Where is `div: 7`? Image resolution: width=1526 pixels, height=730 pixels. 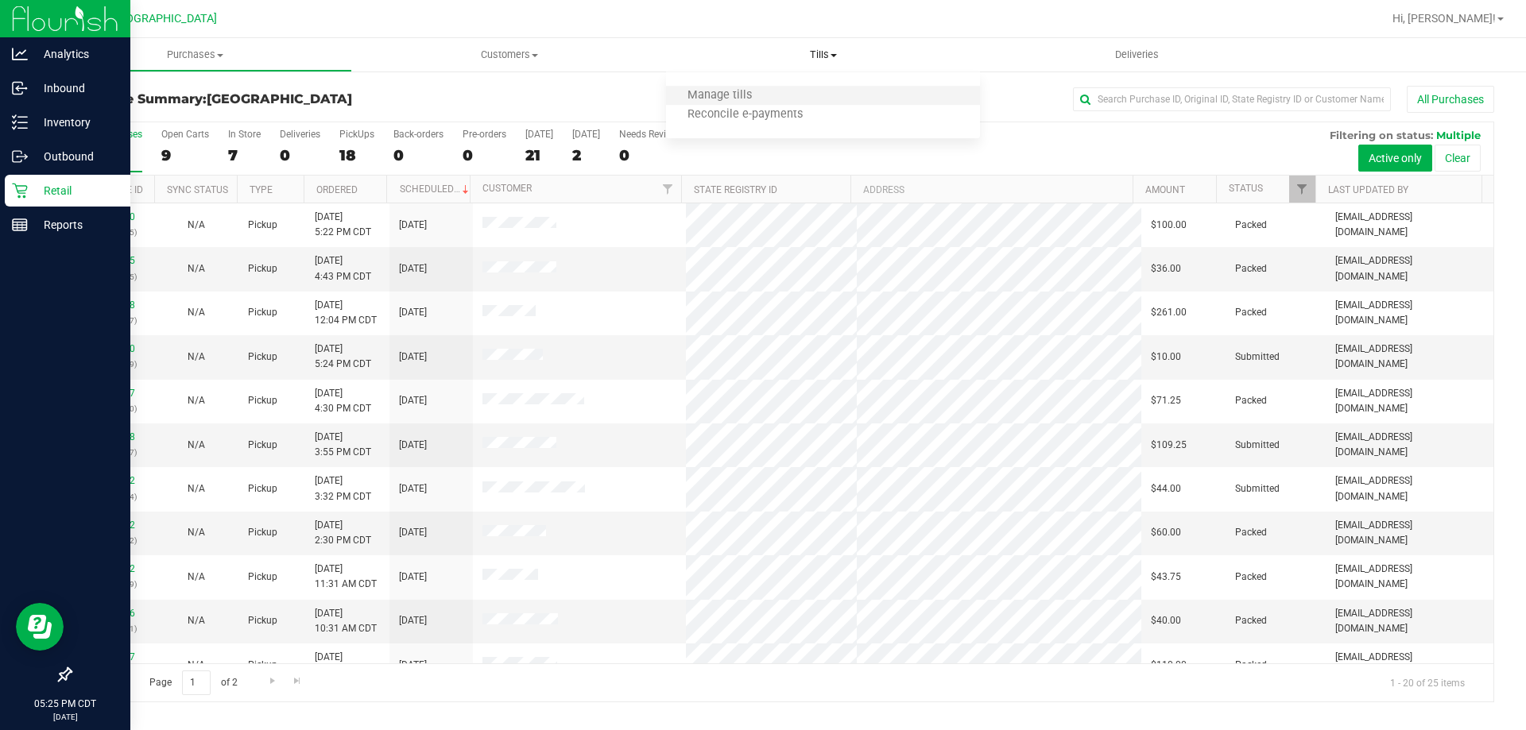
div: 7 is located at coordinates (244, 155).